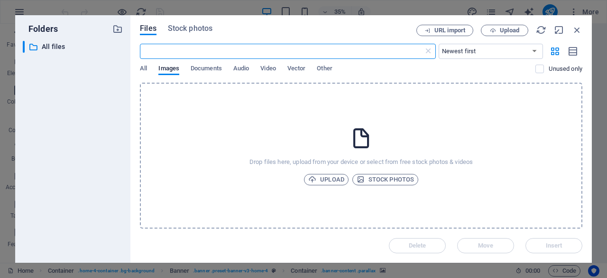 Image resolution: width=607 pixels, height=278 pixels. What do you see at coordinates (118, 29) in the screenshot?
I see `i: Create new folder` at bounding box center [118, 29].